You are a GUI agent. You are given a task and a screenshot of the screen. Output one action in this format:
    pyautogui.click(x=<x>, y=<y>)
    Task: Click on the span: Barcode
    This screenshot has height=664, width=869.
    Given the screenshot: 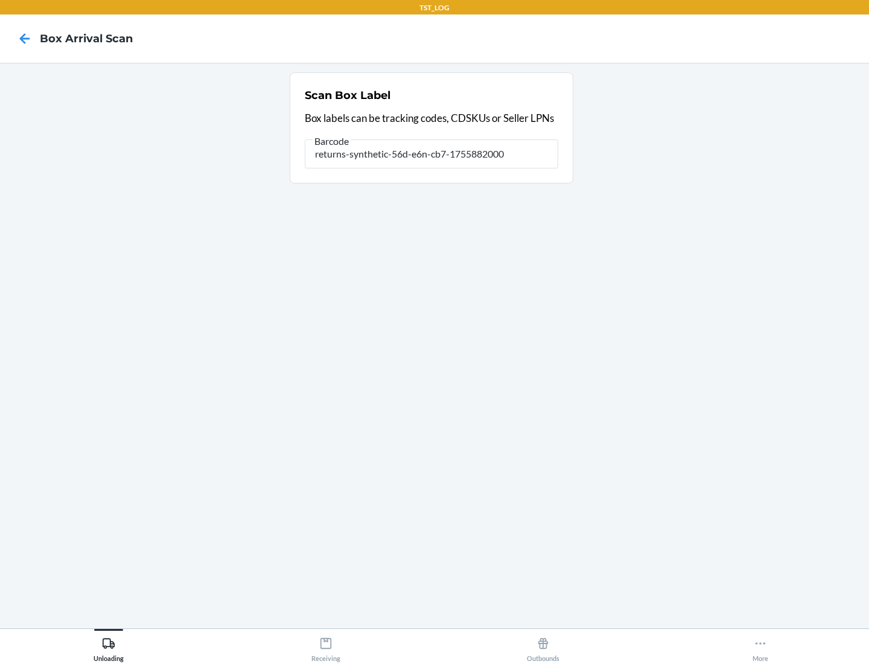 What is the action you would take?
    pyautogui.click(x=331, y=141)
    